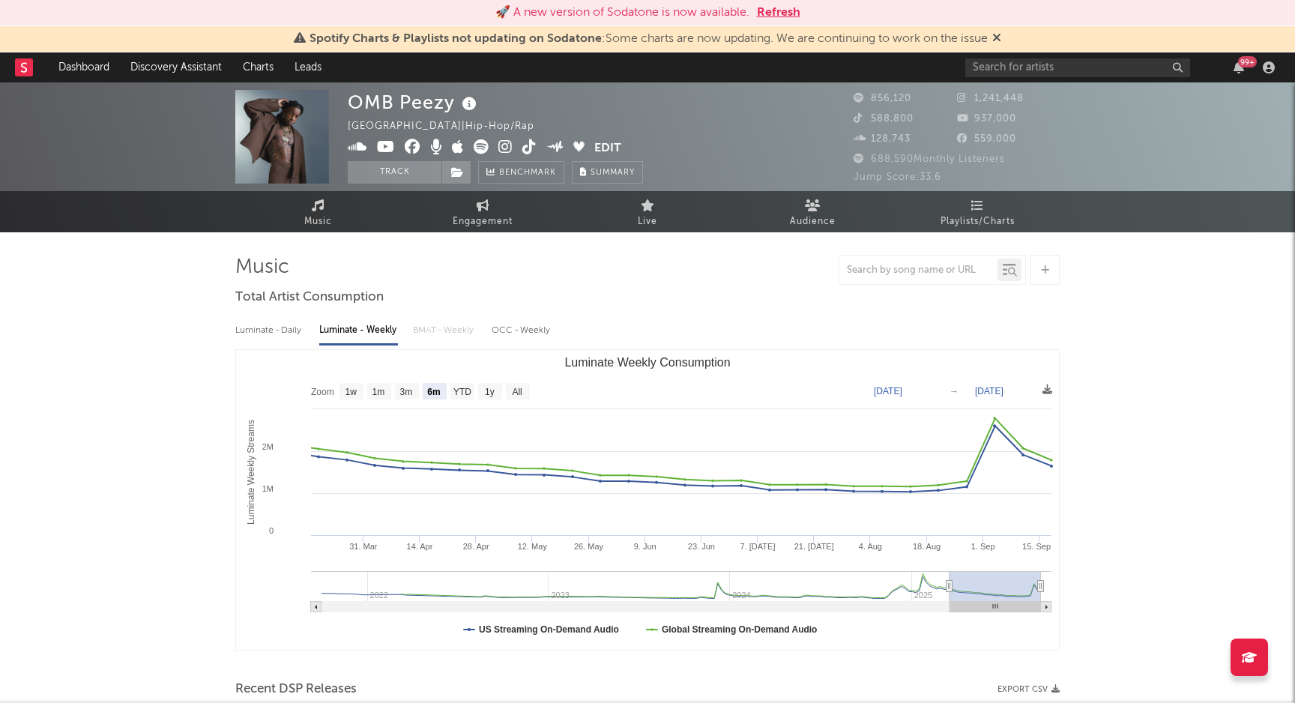  I want to click on div: 99 +, so click(1247, 61).